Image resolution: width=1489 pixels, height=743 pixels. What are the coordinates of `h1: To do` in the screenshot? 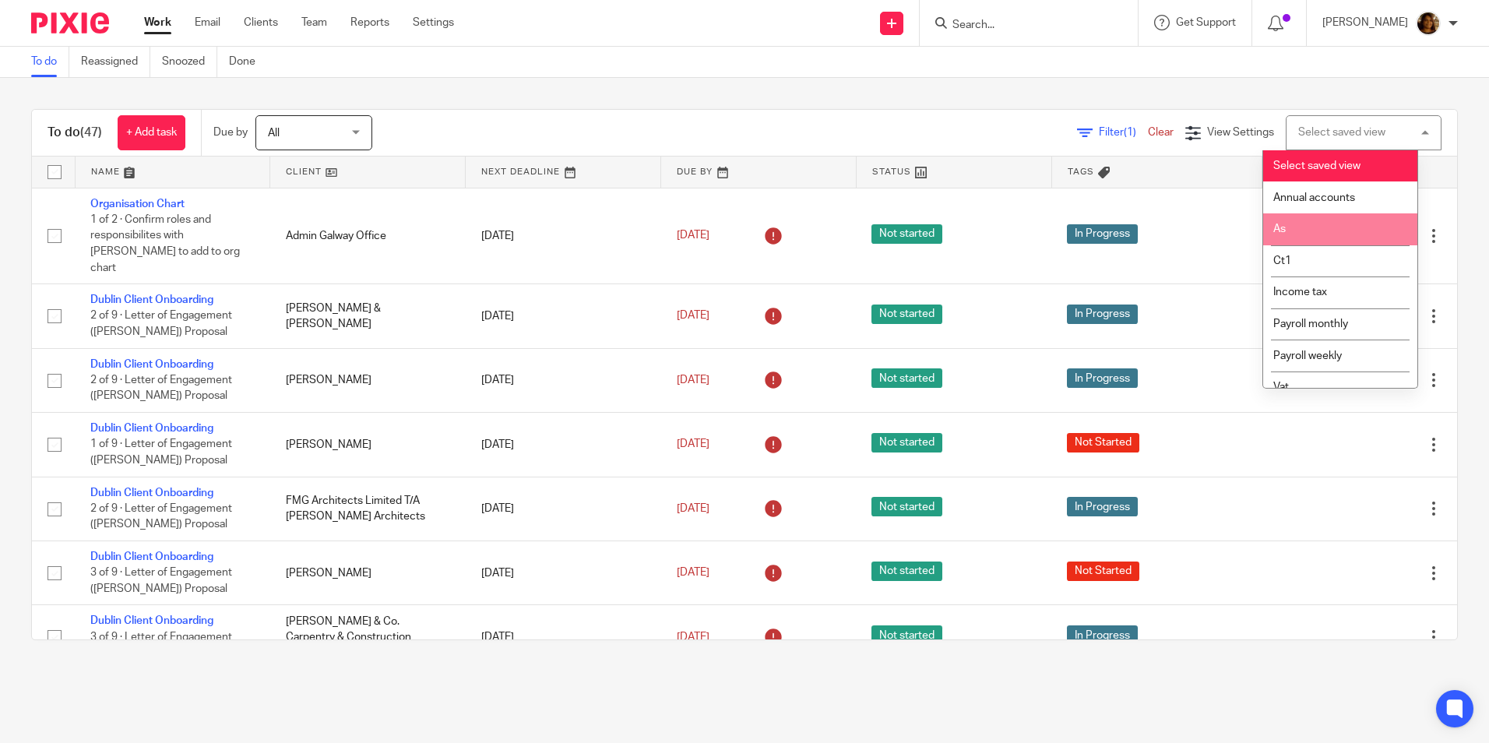 It's located at (75, 132).